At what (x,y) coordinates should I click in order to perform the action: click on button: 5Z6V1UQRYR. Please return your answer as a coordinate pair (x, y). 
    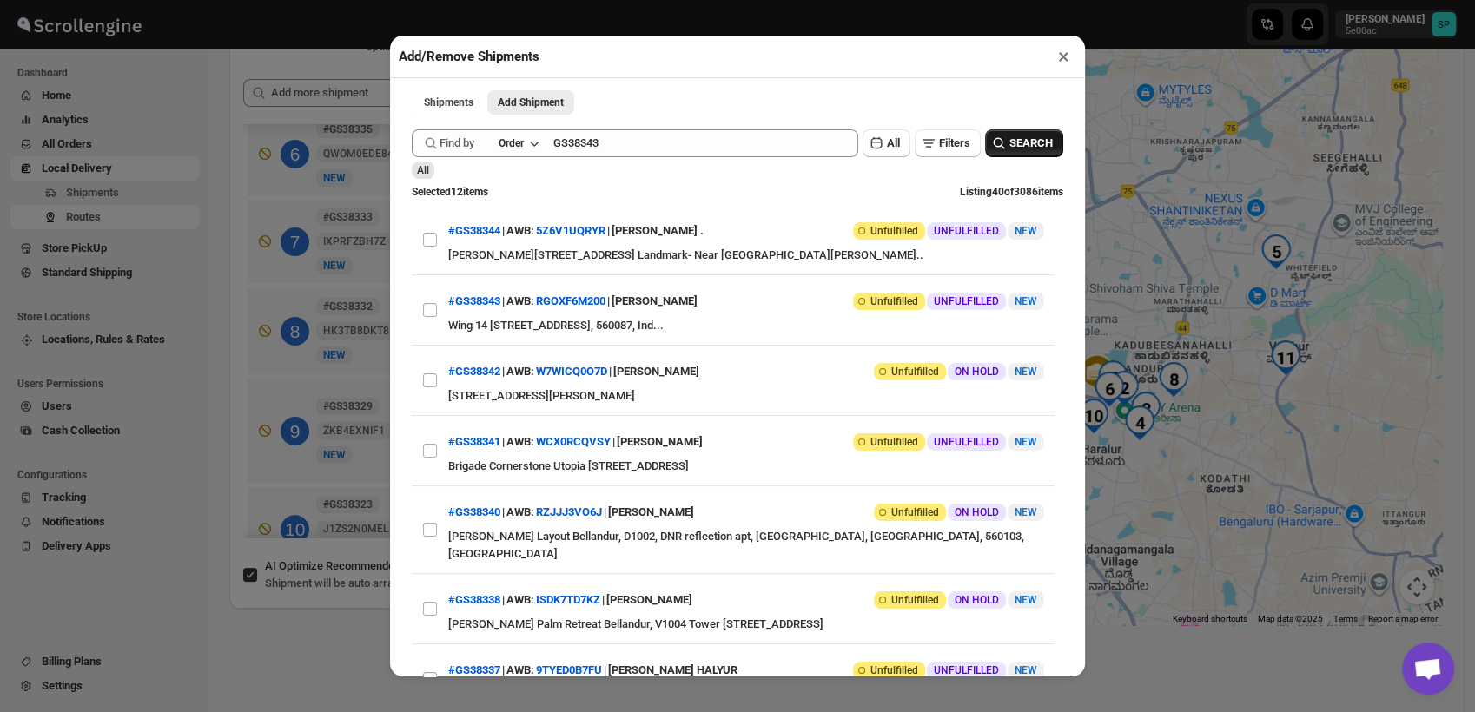
    Looking at the image, I should click on (571, 230).